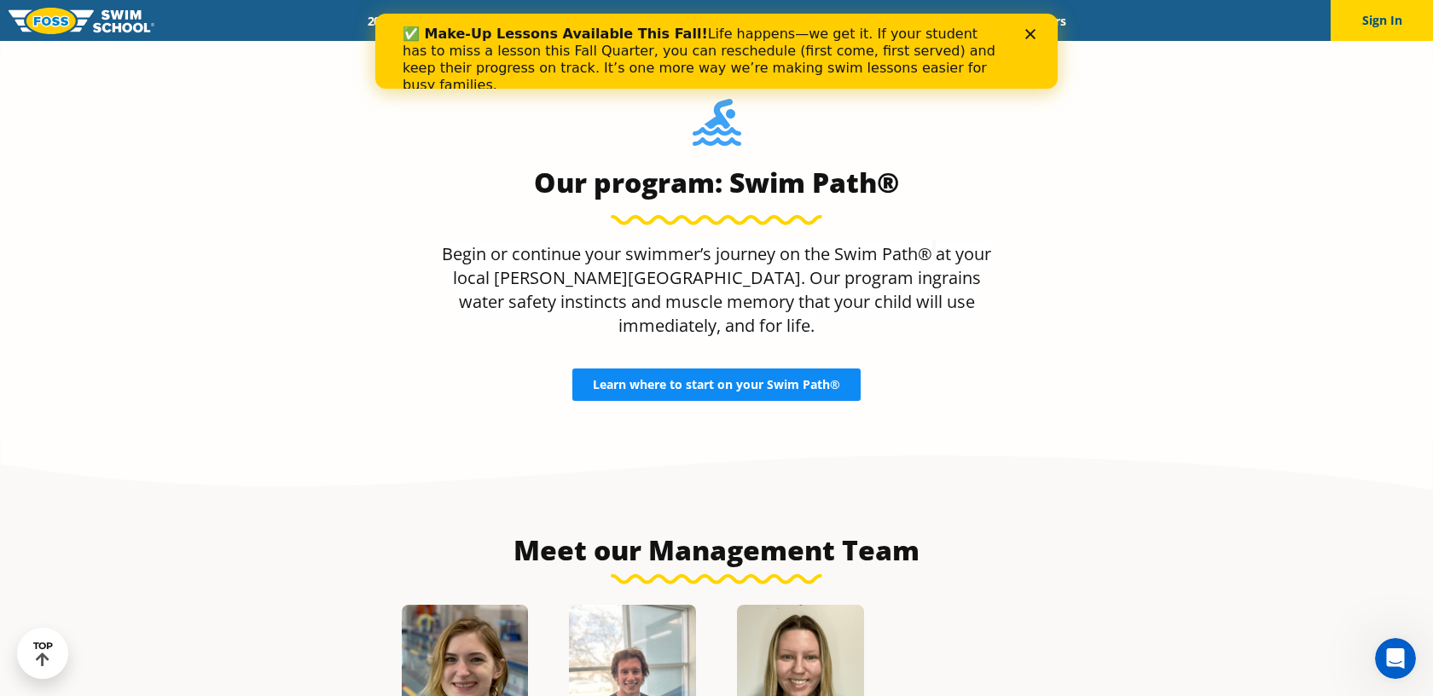  What do you see at coordinates (716, 183) in the screenshot?
I see `h3: Our program: Swim Path®` at bounding box center [716, 183].